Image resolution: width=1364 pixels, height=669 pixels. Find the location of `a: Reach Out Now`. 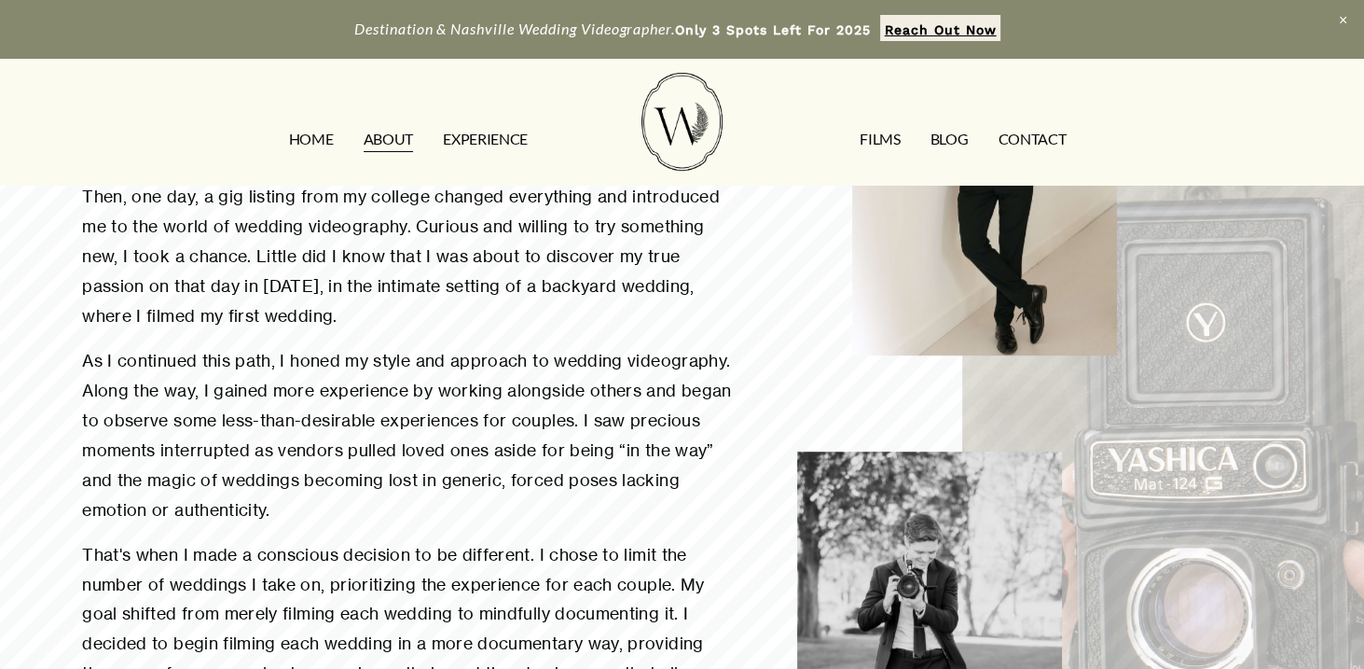

a: Reach Out Now is located at coordinates (940, 28).